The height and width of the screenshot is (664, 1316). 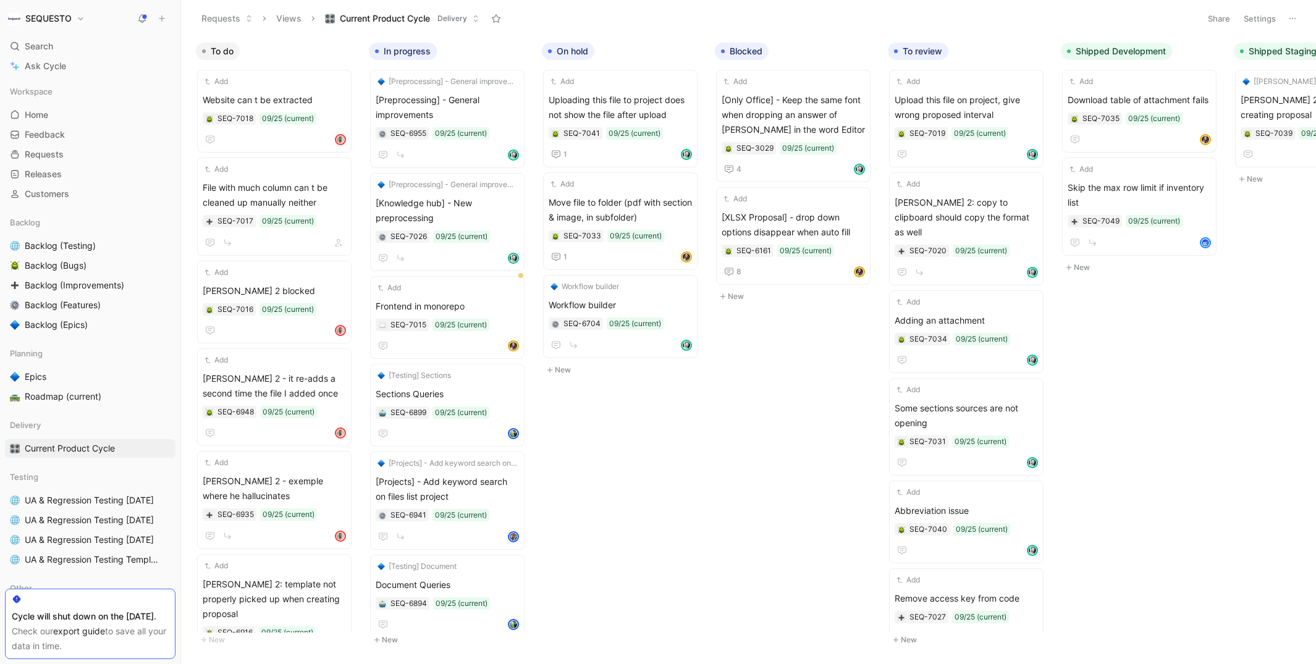 What do you see at coordinates (1117, 51) in the screenshot?
I see `button: Shipped Development` at bounding box center [1117, 51].